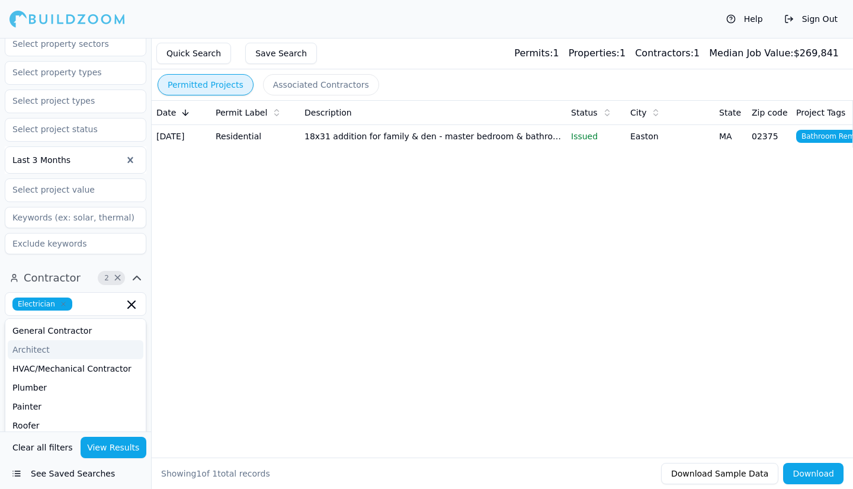 This screenshot has height=489, width=853. What do you see at coordinates (43, 447) in the screenshot?
I see `button: Clear all filters` at bounding box center [43, 447].